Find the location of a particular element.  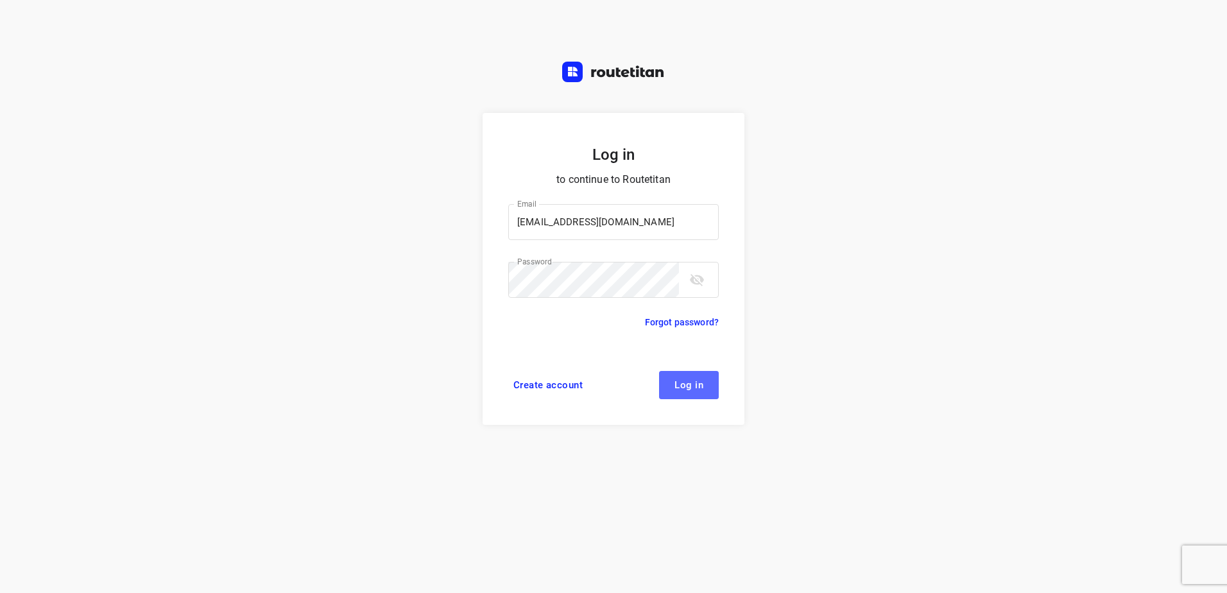

img: Routetitan is located at coordinates (613, 72).